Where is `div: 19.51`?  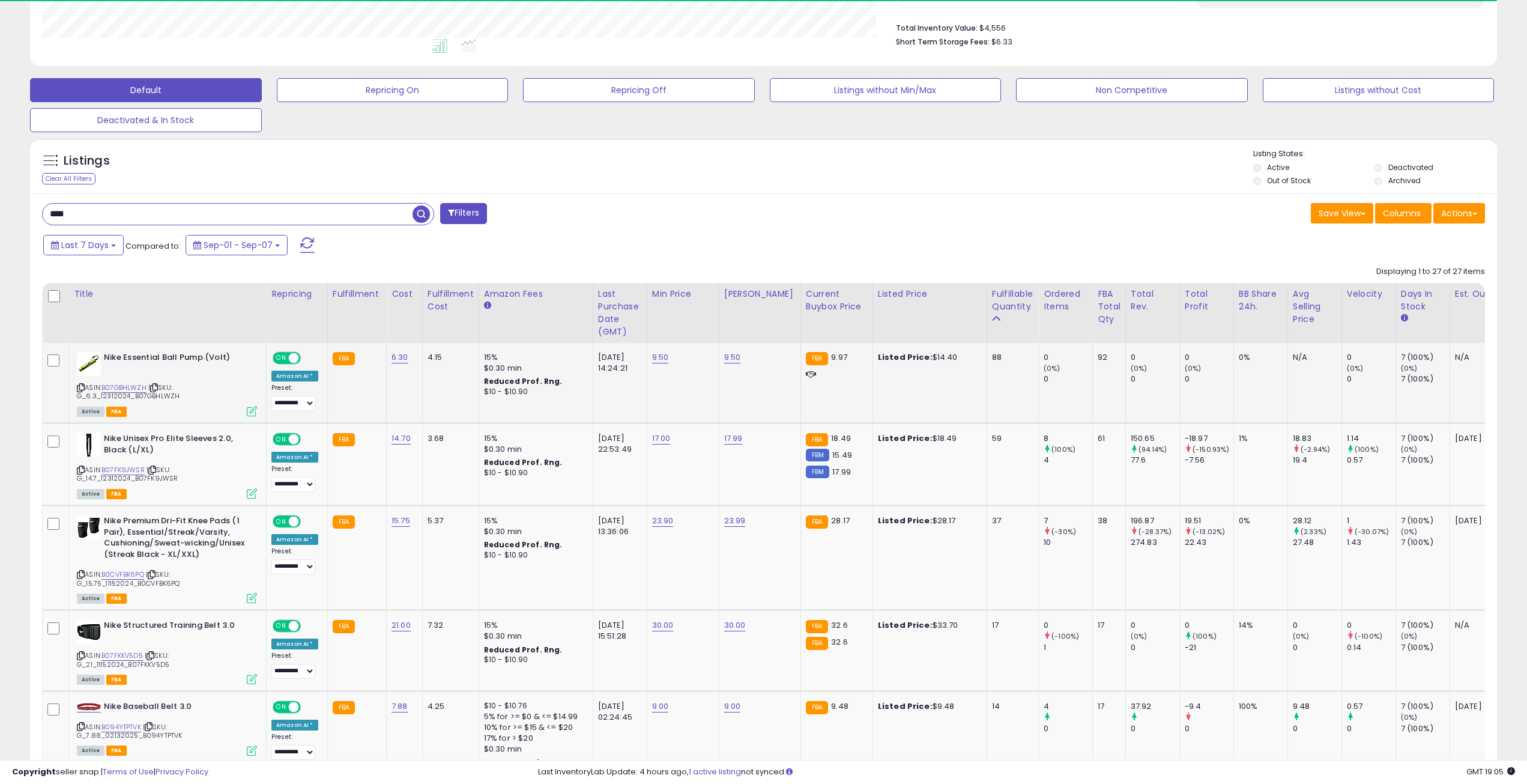 div: 19.51 is located at coordinates (1209, 521).